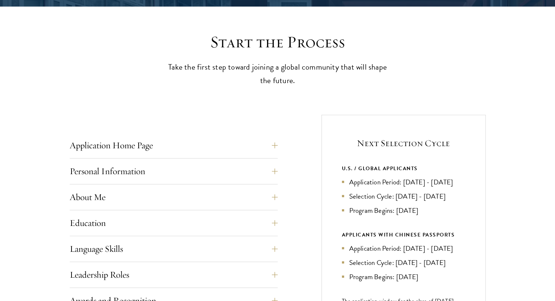 The height and width of the screenshot is (301, 555). What do you see at coordinates (174, 171) in the screenshot?
I see `button: Personal Information` at bounding box center [174, 171].